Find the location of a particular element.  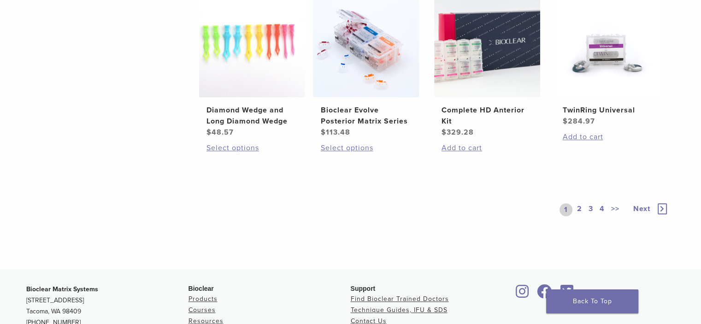

strong: Bioclear Matrix Systems is located at coordinates (62, 289).